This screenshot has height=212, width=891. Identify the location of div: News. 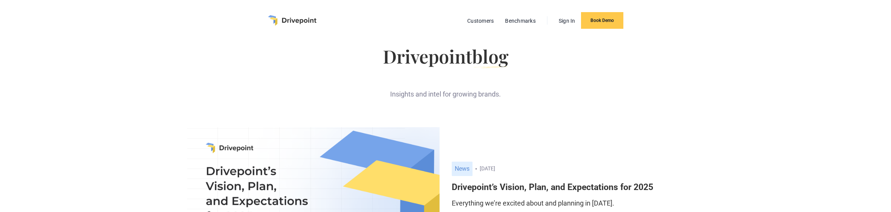
(462, 169).